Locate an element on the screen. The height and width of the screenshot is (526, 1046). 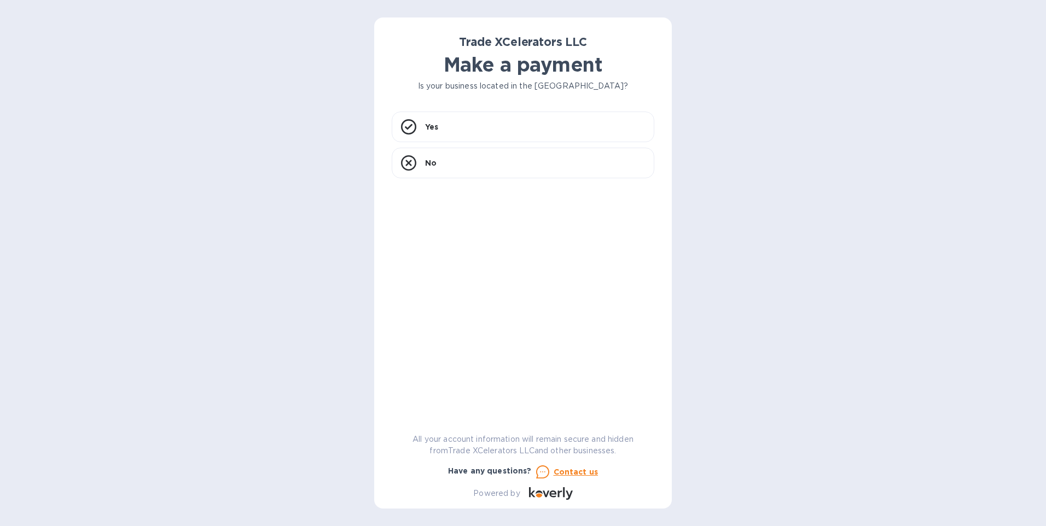
b: Have any questions? is located at coordinates (490, 471).